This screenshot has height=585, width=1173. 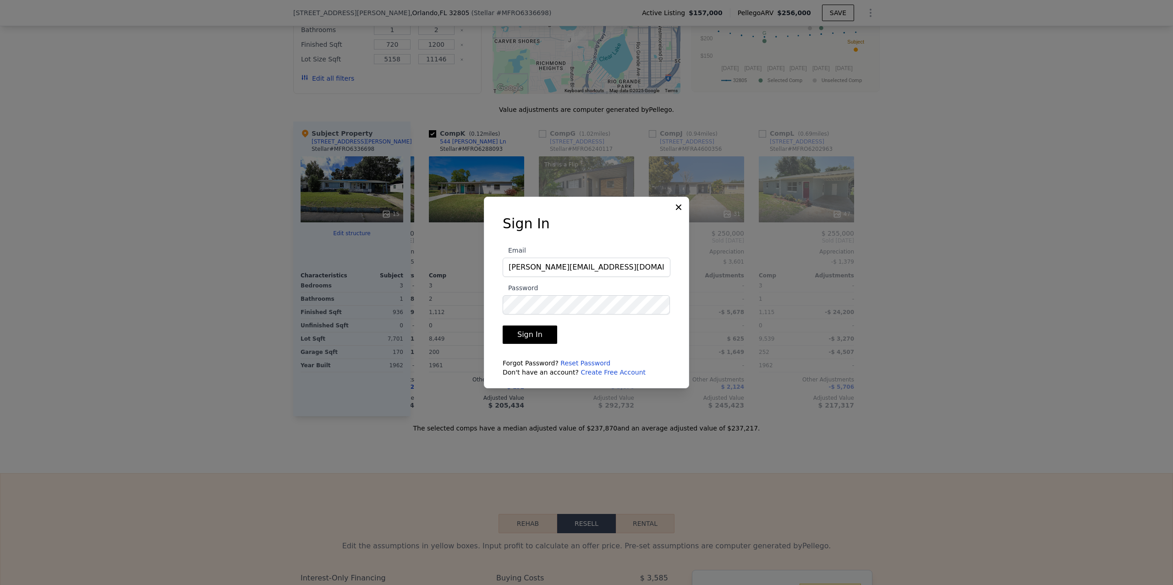 What do you see at coordinates (613, 372) in the screenshot?
I see `a: Create Free Account` at bounding box center [613, 372].